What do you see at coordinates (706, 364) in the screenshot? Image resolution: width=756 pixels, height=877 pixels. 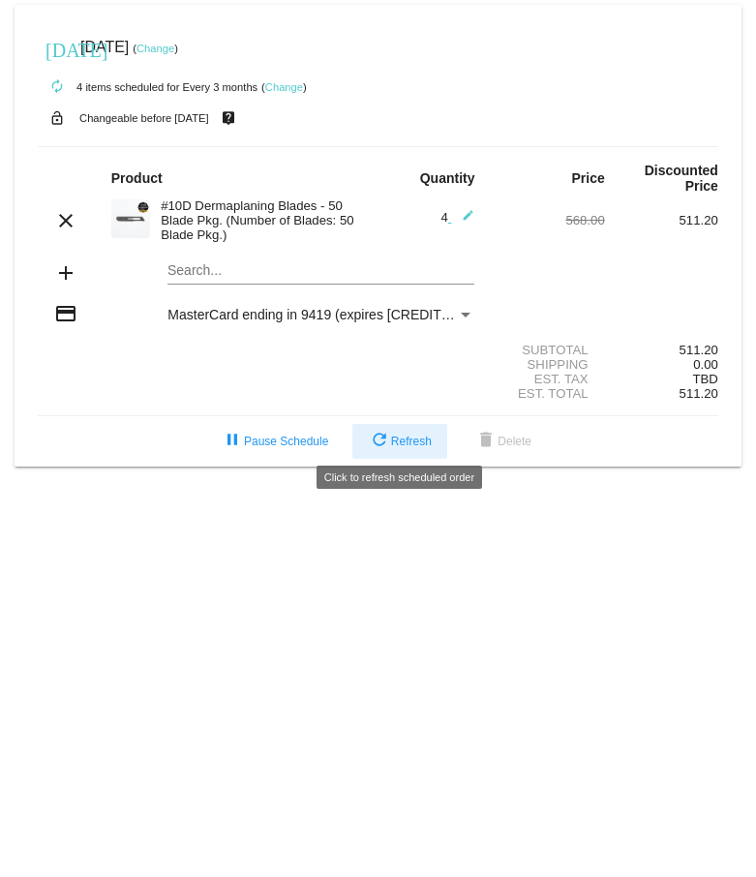 I see `span: 0.00` at bounding box center [706, 364].